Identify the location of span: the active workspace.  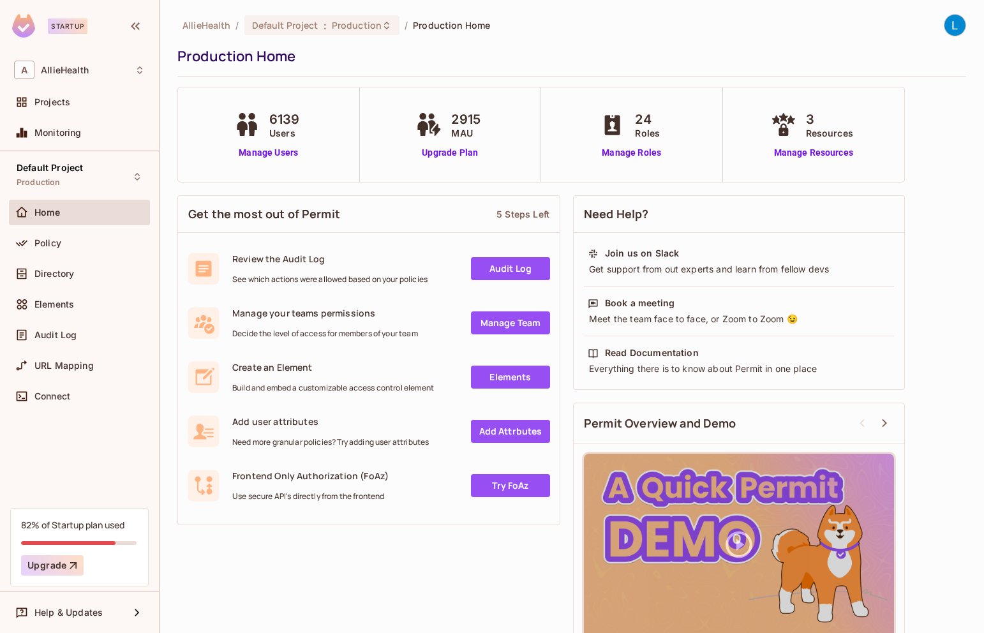
(206, 25).